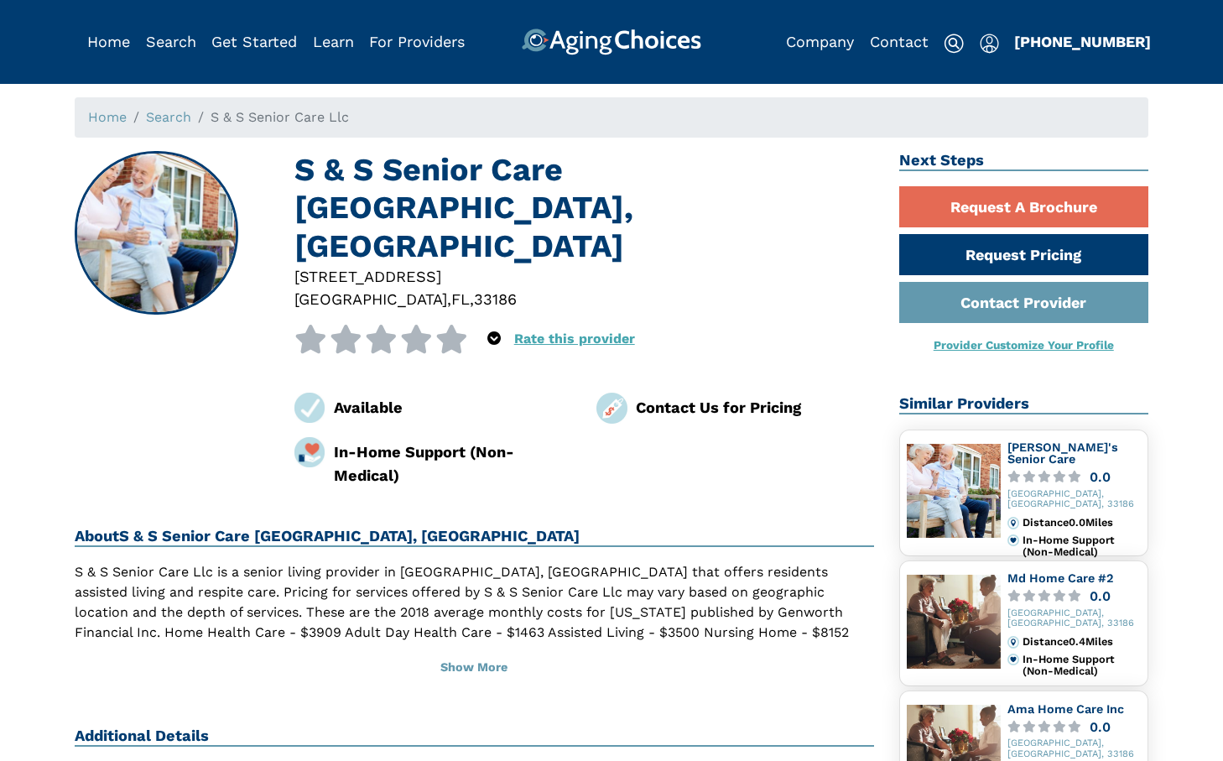 The height and width of the screenshot is (761, 1223). What do you see at coordinates (453, 407) in the screenshot?
I see `div: Available` at bounding box center [453, 407].